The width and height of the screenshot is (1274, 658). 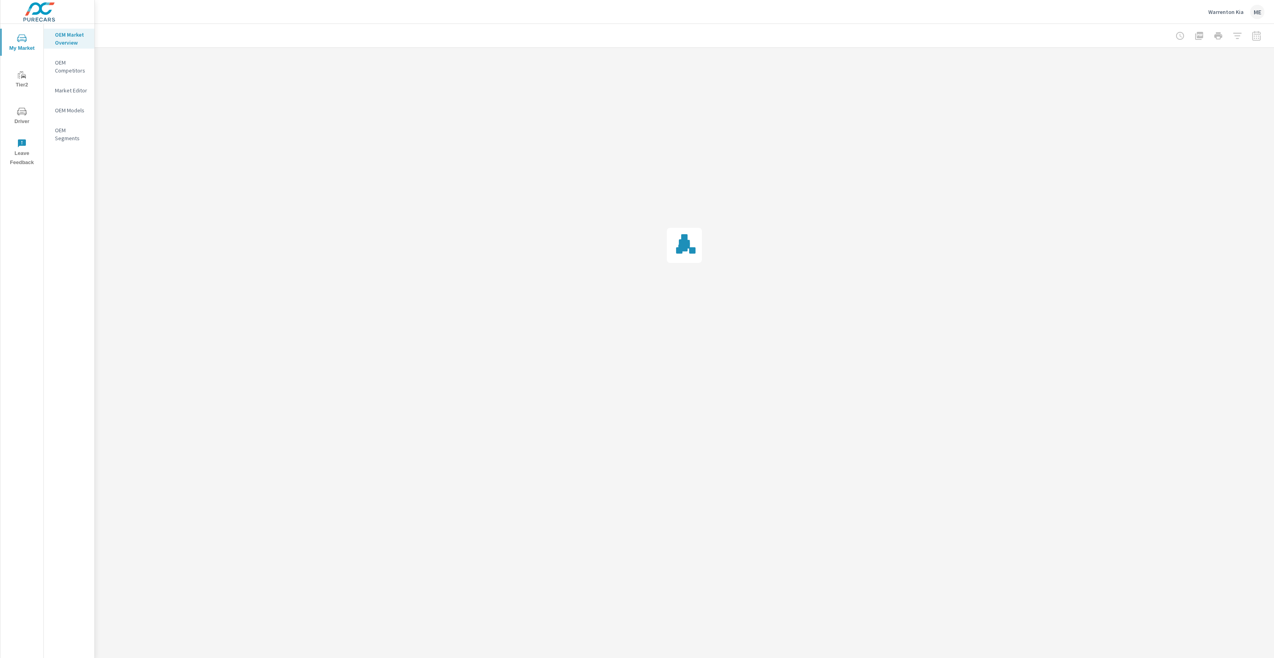 What do you see at coordinates (69, 39) in the screenshot?
I see `div: OEM Market Overview` at bounding box center [69, 39].